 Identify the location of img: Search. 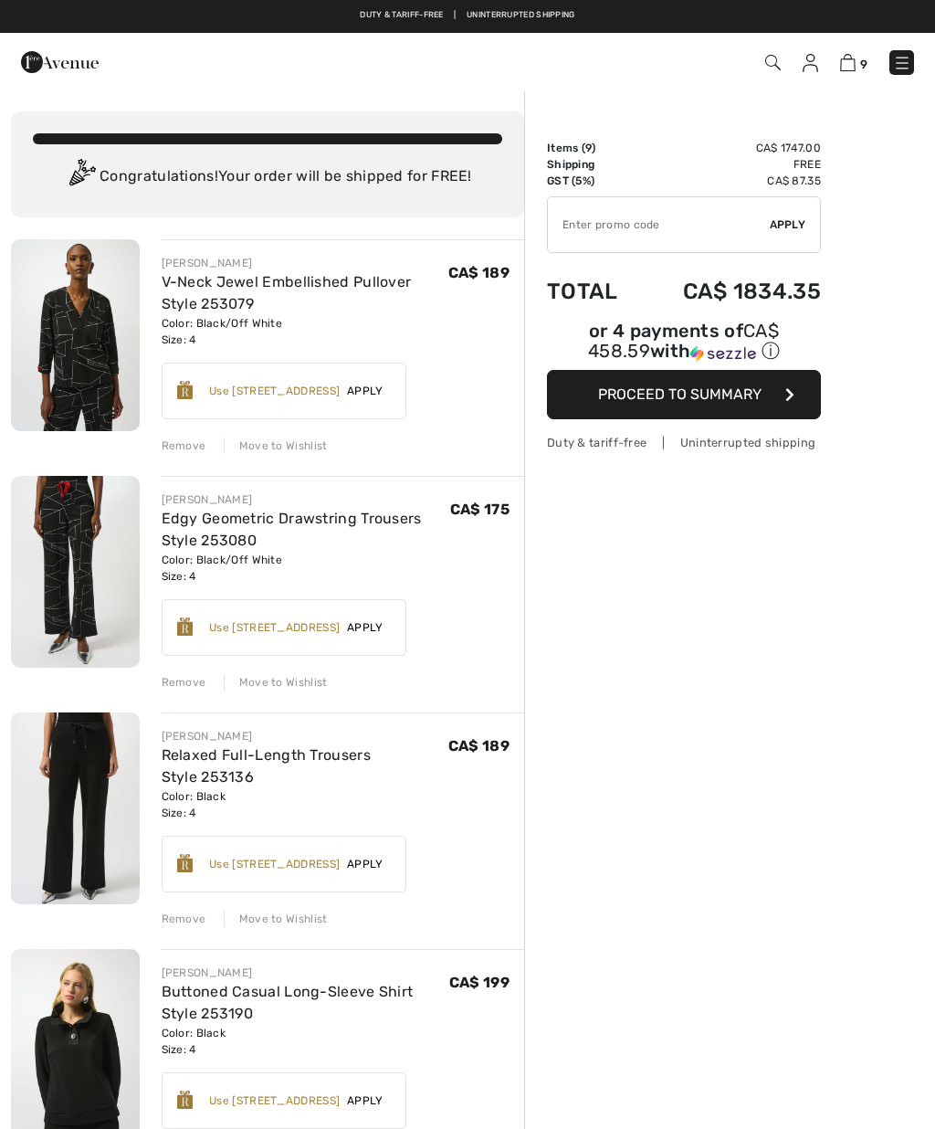
(773, 62).